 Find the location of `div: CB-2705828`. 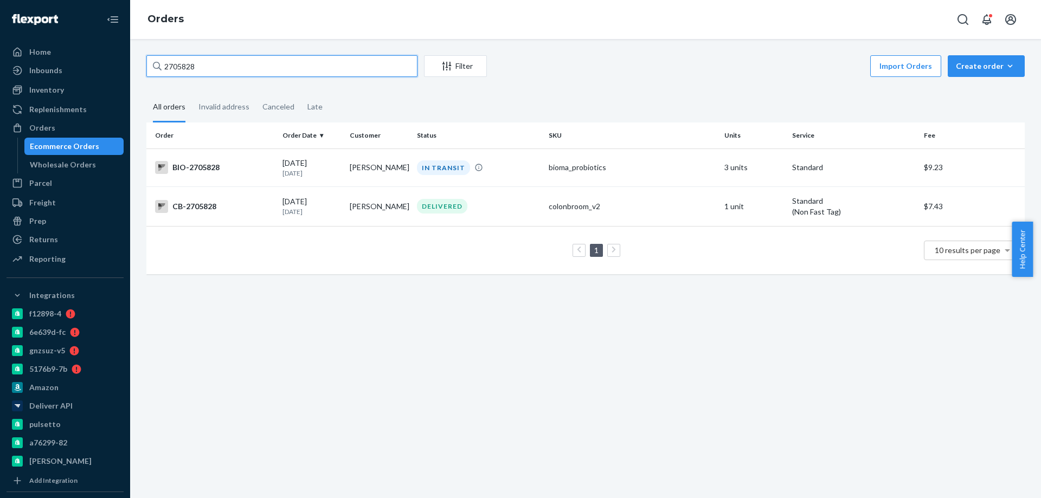

div: CB-2705828 is located at coordinates (214, 207).